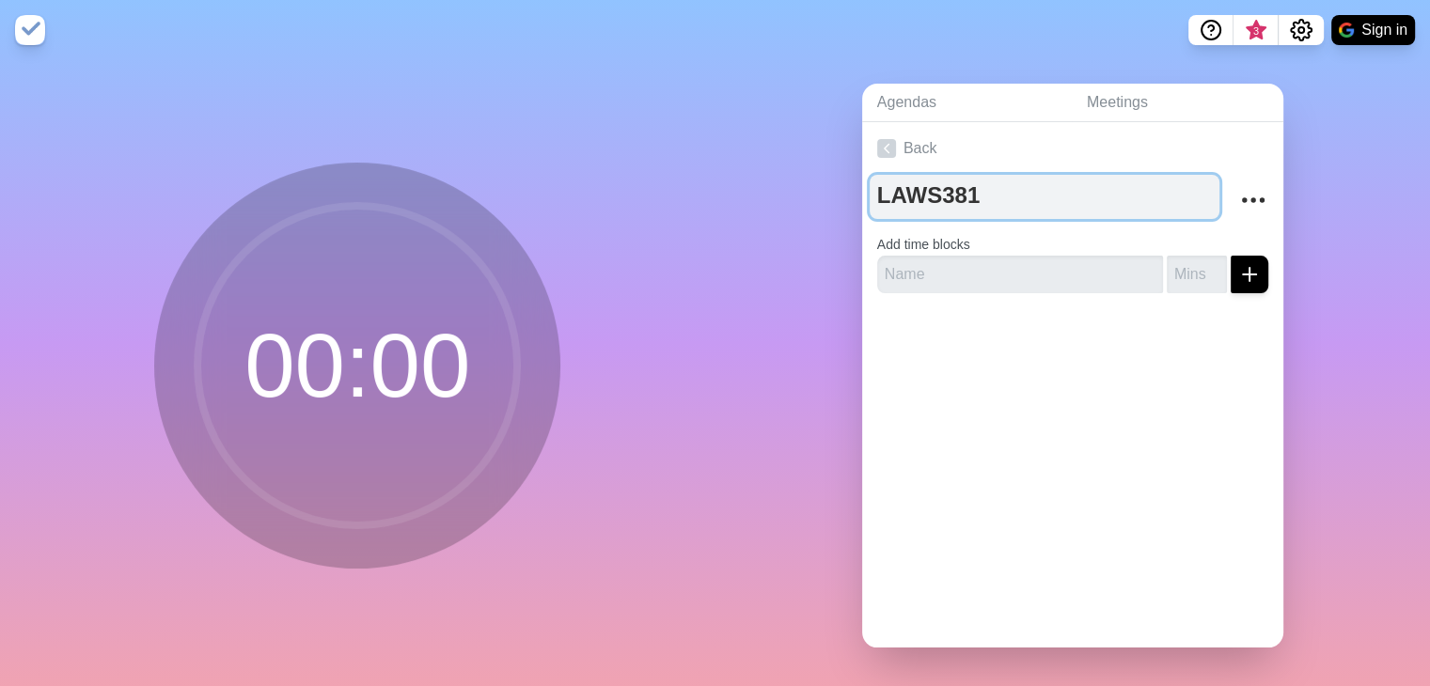  What do you see at coordinates (1020, 275) in the screenshot?
I see `input: Name` at bounding box center [1020, 275].